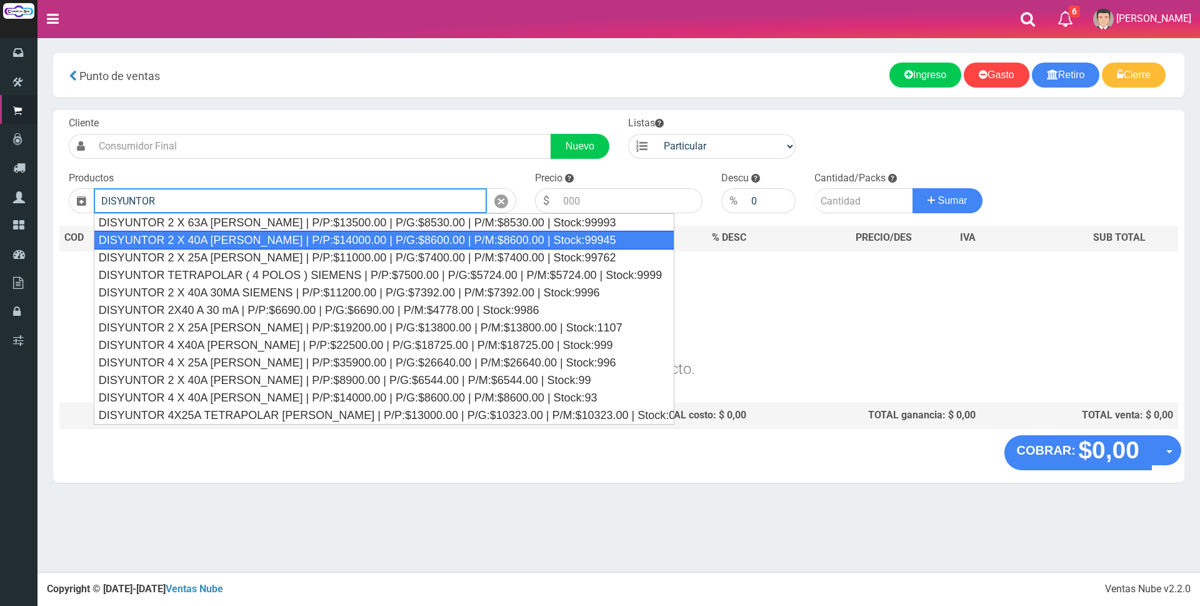 This screenshot has height=606, width=1200. Describe the element at coordinates (1148, 589) in the screenshot. I see `div: Ventas Nube v2.2.0` at that location.